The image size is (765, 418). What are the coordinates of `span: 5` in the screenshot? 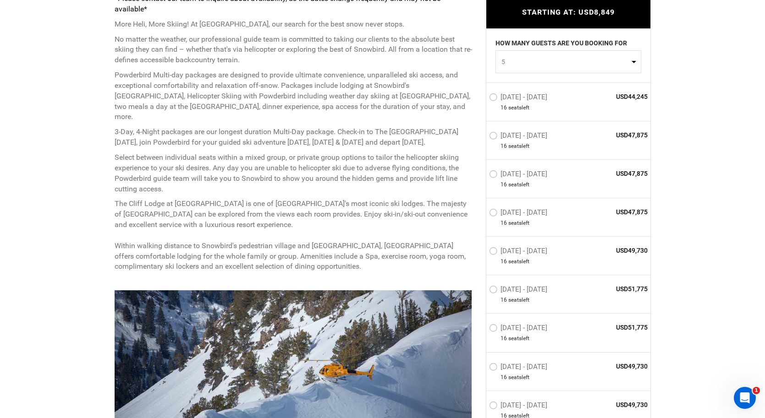 It's located at (565, 61).